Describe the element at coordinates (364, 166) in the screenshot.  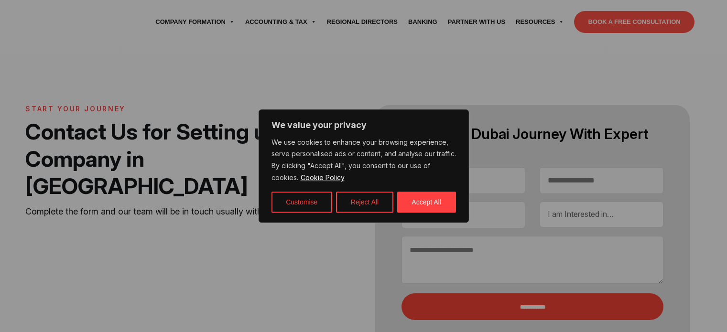
I see `div: We value your privacy` at that location.